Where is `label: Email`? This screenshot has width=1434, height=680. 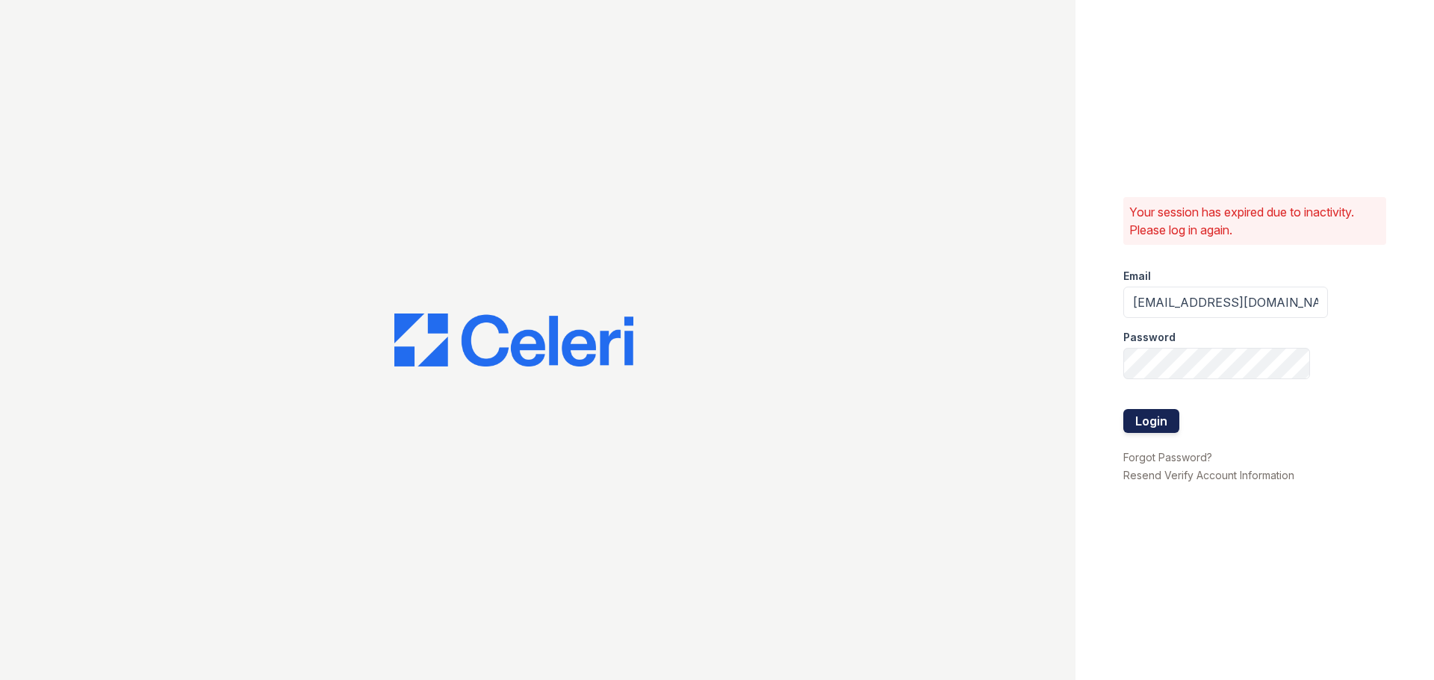
label: Email is located at coordinates (1137, 276).